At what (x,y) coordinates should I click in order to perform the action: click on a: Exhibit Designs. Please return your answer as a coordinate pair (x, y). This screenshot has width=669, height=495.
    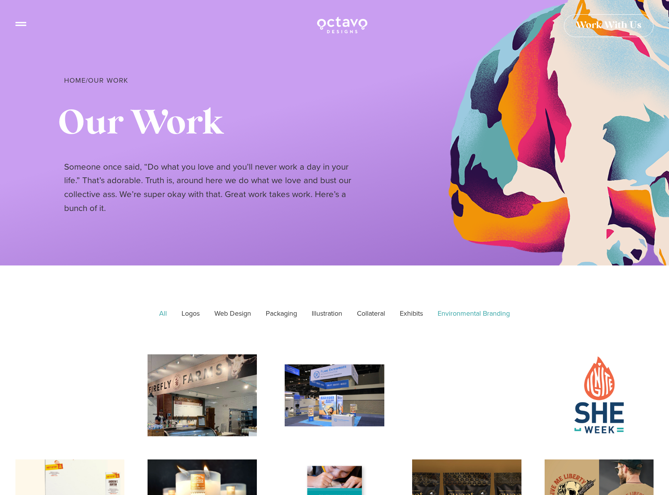
    Looking at the image, I should click on (335, 395).